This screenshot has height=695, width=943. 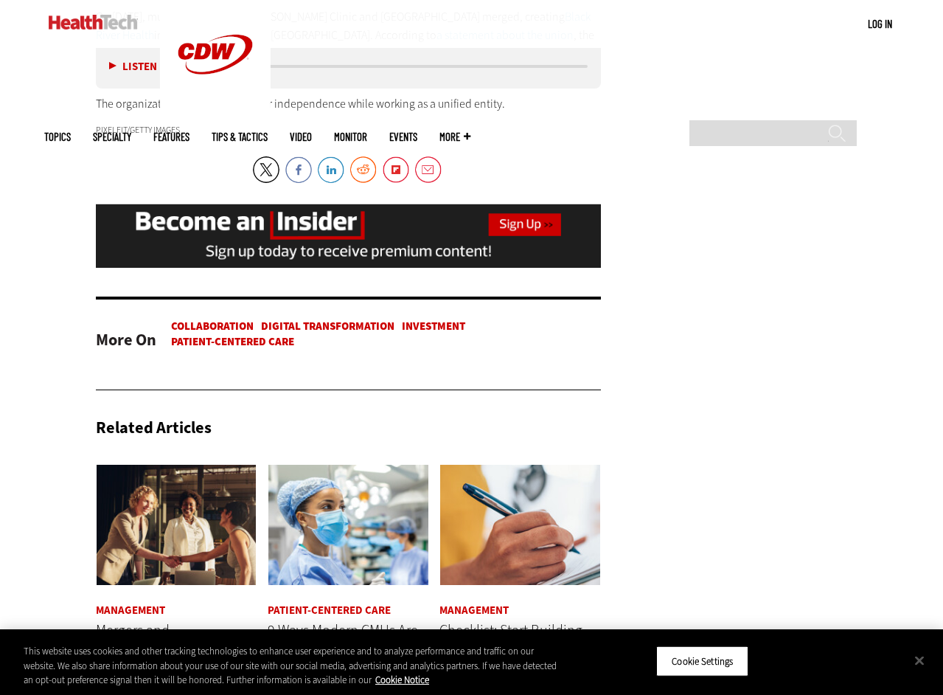 I want to click on div: This website uses cookies and other tracking technologies to enhance user experience and to analy..., so click(x=294, y=665).